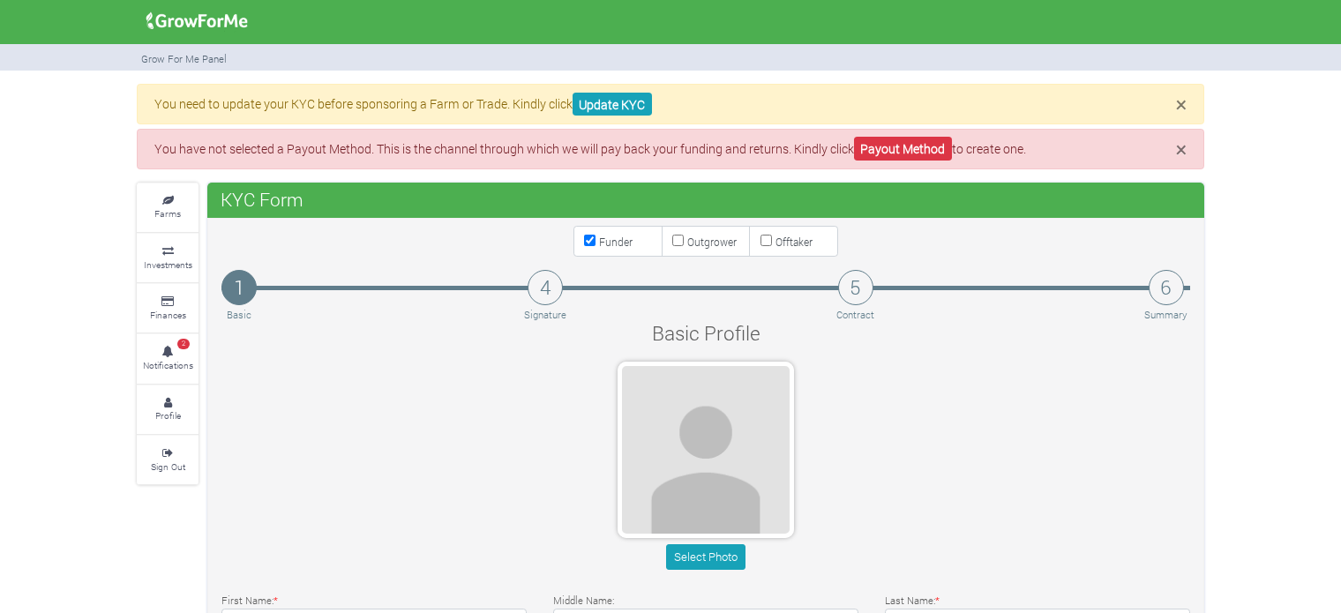 The image size is (1341, 613). I want to click on h4: 5, so click(856, 288).